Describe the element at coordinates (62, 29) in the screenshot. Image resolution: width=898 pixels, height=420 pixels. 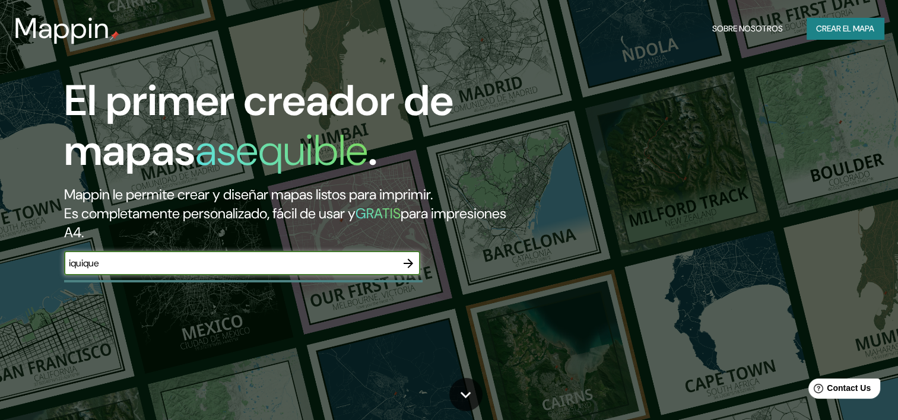
I see `h3: Mappin` at that location.